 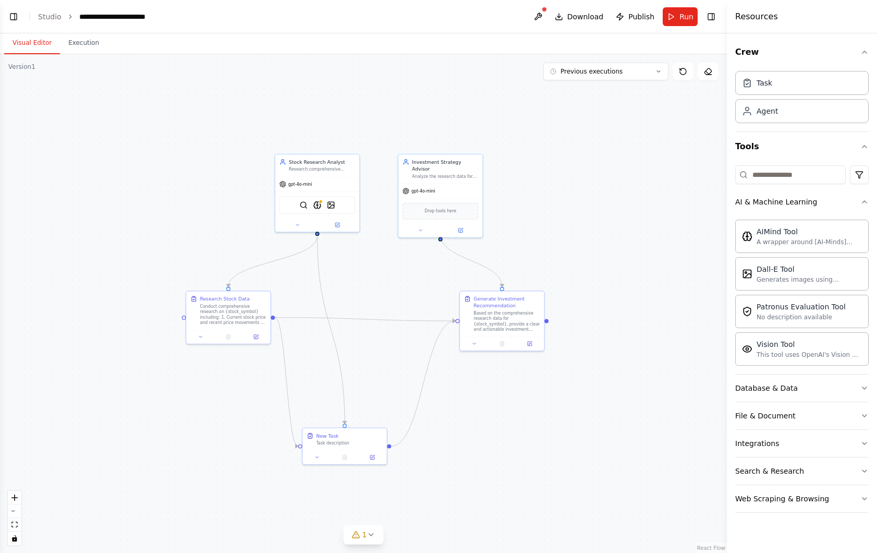 What do you see at coordinates (747, 311) in the screenshot?
I see `img: PatronusEvalTool` at bounding box center [747, 311].